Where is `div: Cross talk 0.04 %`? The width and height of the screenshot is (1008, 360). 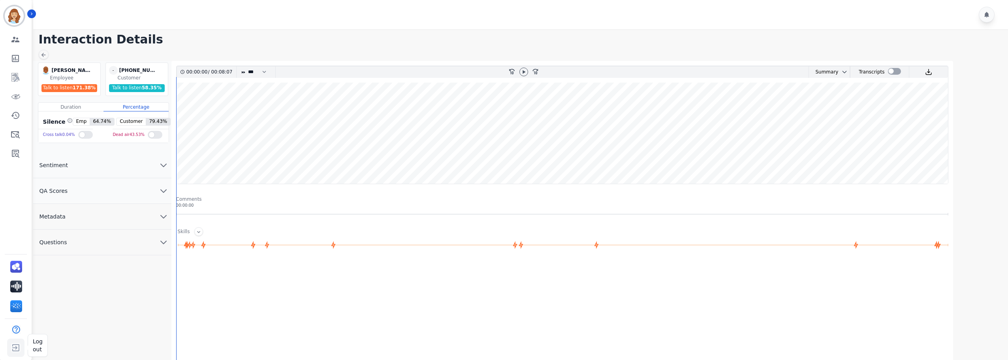
div: Cross talk 0.04 % is located at coordinates (59, 135).